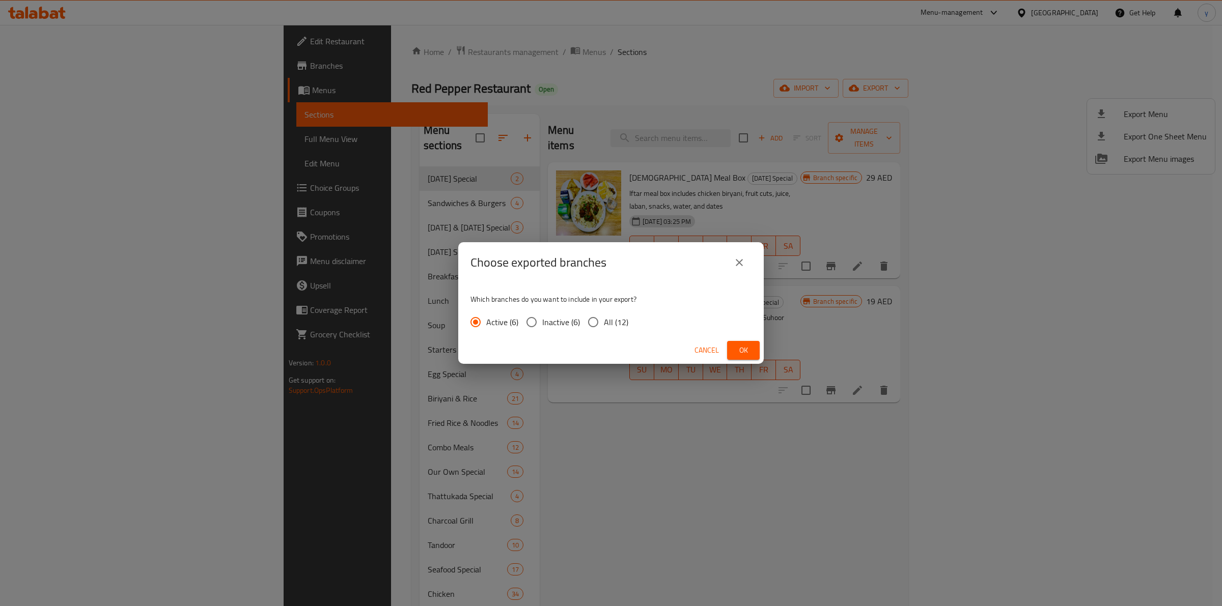 The image size is (1222, 606). What do you see at coordinates (707, 350) in the screenshot?
I see `button: Cancel` at bounding box center [707, 350].